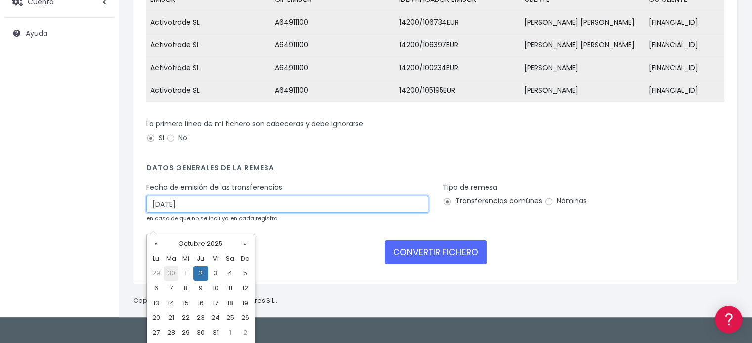 The image size is (752, 343). I want to click on td: 25, so click(230, 318).